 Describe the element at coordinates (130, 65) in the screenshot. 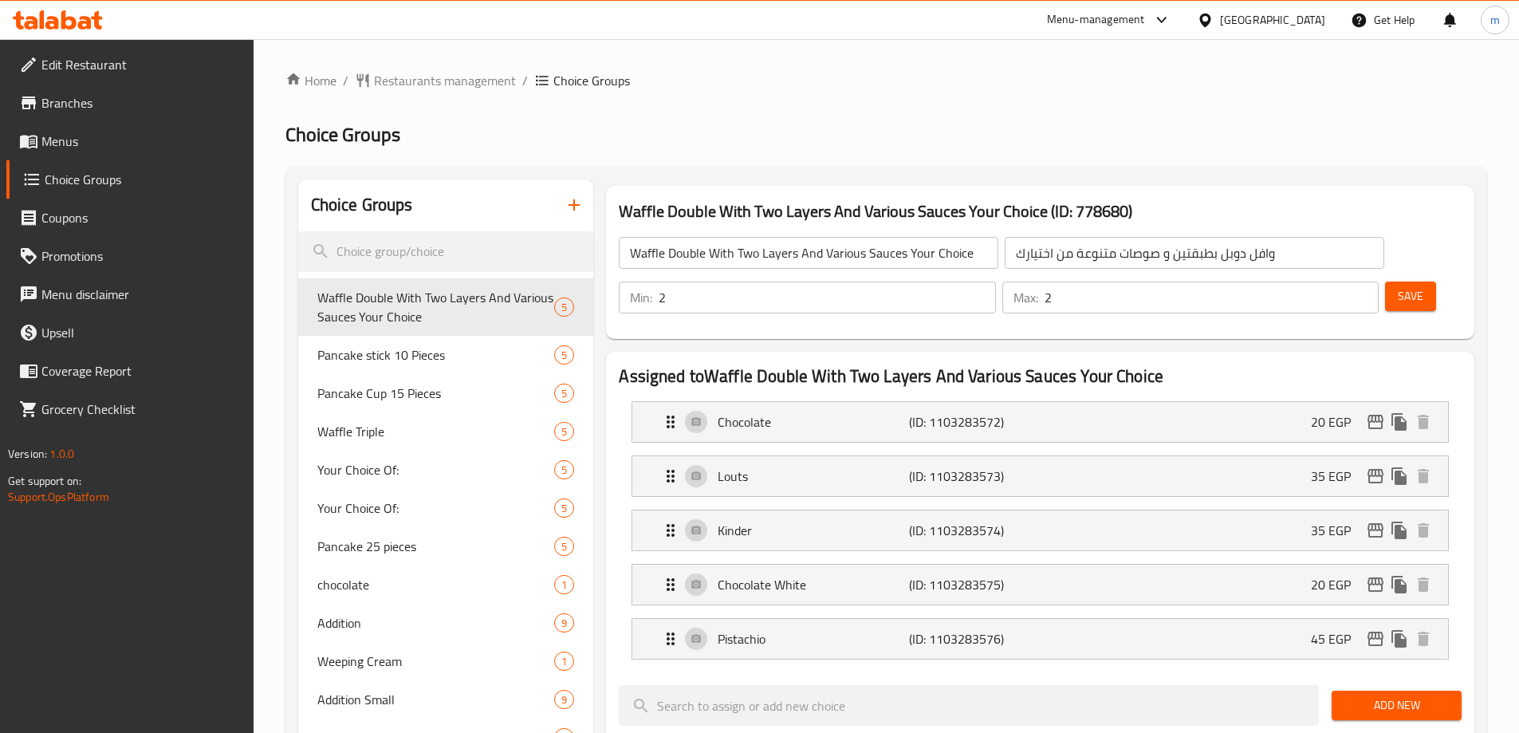

I see `a: Edit Restaurant` at that location.